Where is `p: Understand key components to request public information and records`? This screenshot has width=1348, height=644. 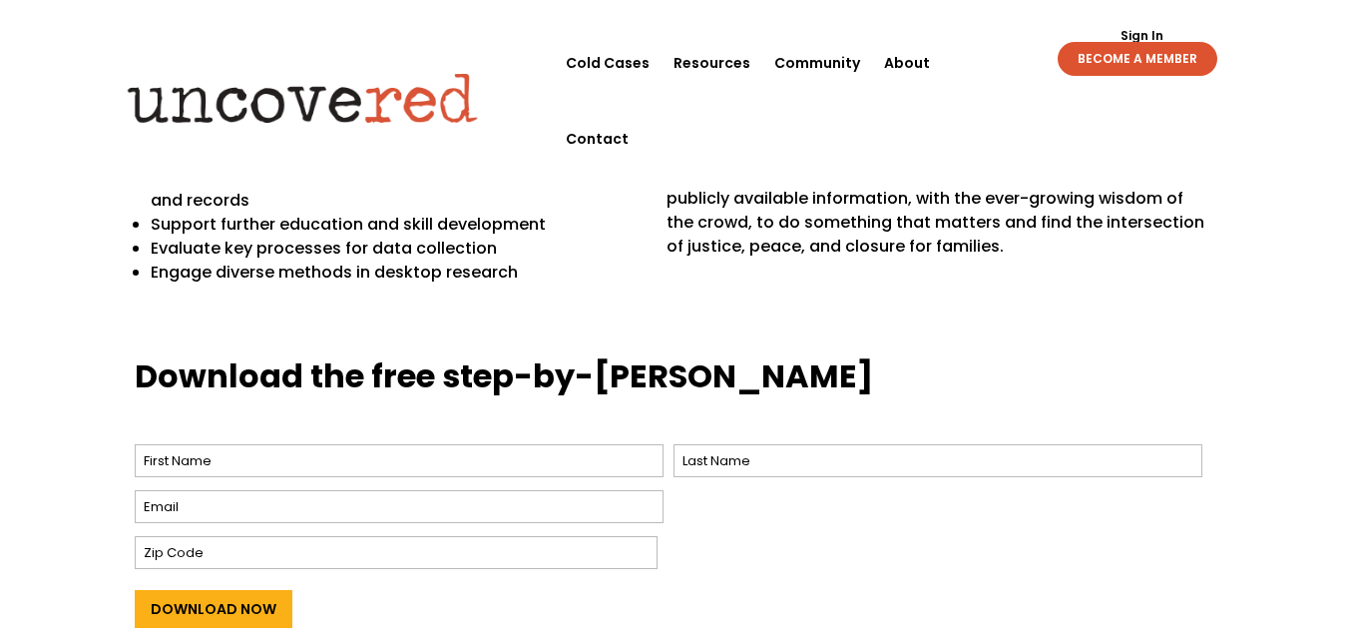 p: Understand key components to request public information and records is located at coordinates (393, 189).